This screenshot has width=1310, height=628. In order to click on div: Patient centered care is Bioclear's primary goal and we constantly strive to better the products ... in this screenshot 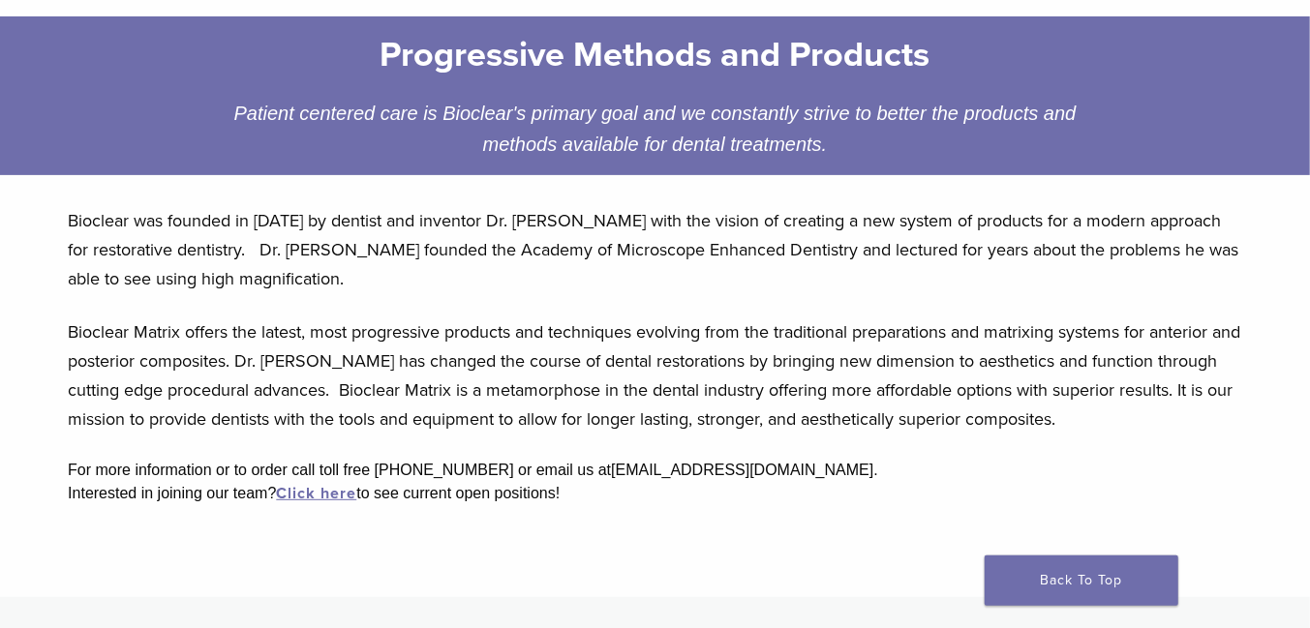, I will do `click(655, 129)`.